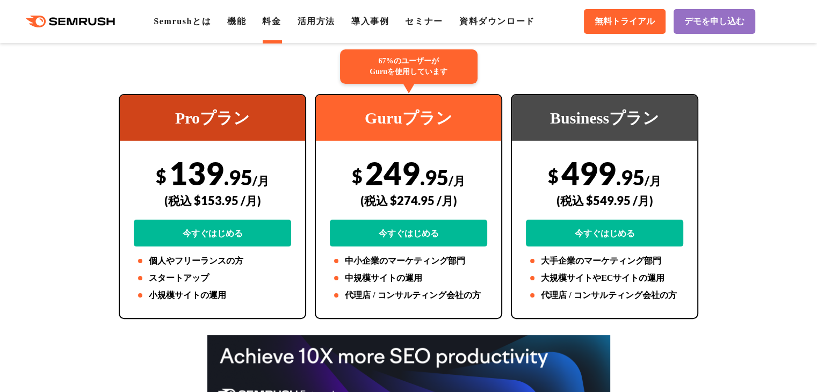 This screenshot has width=817, height=392. Describe the element at coordinates (409, 67) in the screenshot. I see `div: 67%のユーザーが Guruを使用しています` at that location.